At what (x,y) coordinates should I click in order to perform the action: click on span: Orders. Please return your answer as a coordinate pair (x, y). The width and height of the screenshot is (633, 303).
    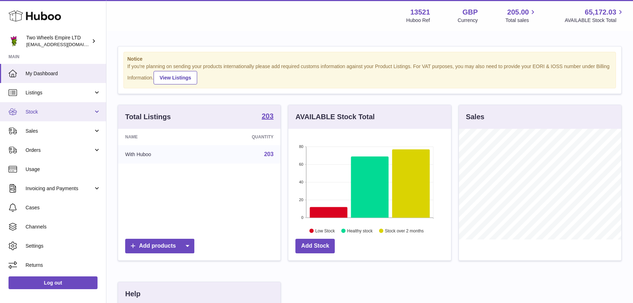
    Looking at the image, I should click on (59, 150).